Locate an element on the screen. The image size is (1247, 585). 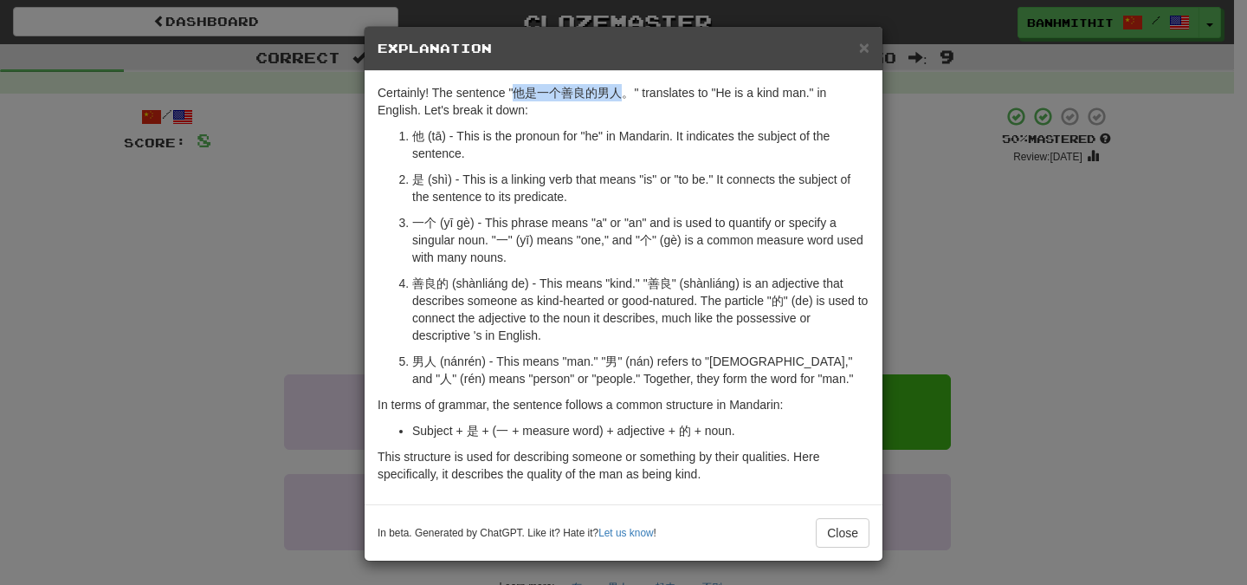
h5: Explanation is located at coordinates (624, 49).